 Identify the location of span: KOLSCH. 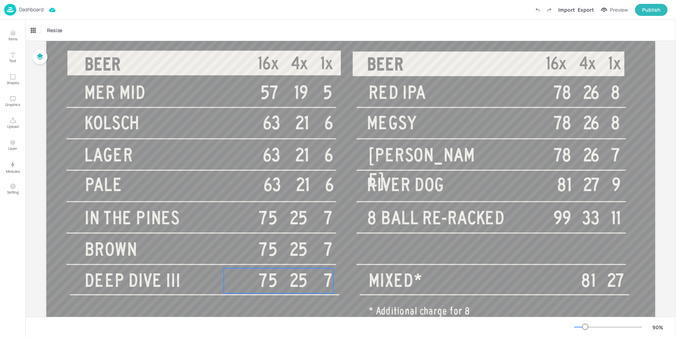
(112, 123).